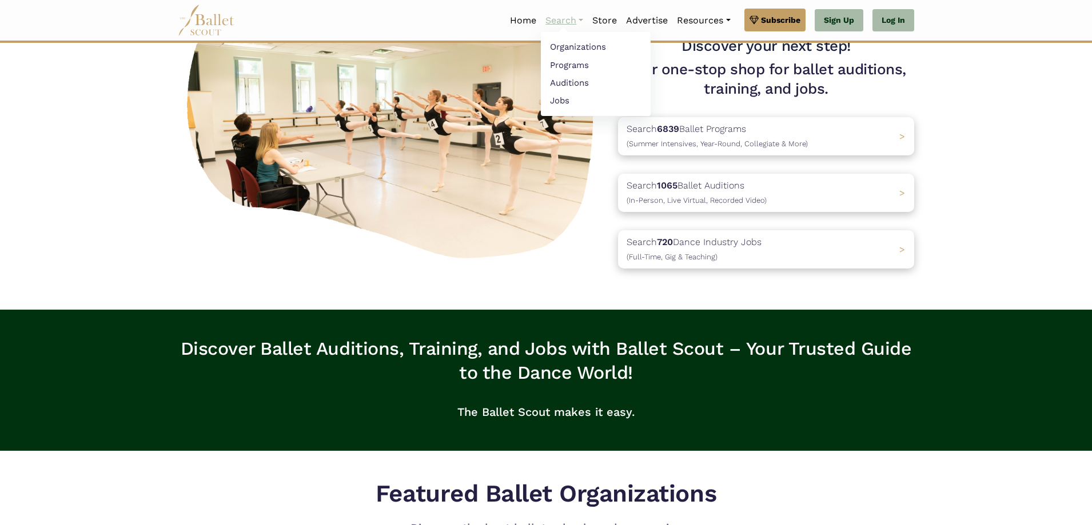  What do you see at coordinates (766, 193) in the screenshot?
I see `a: Search1065Ballet Auditions(In-Person, Live Virtual, Recorded Video) >` at bounding box center [766, 193].